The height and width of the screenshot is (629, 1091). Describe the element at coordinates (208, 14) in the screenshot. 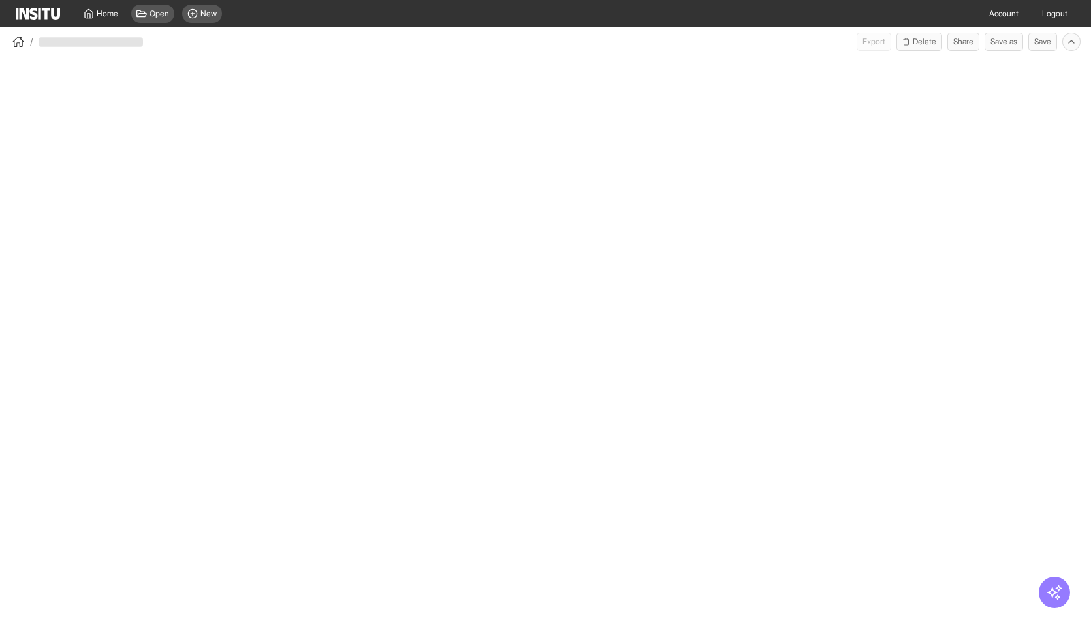

I see `span: New` at that location.